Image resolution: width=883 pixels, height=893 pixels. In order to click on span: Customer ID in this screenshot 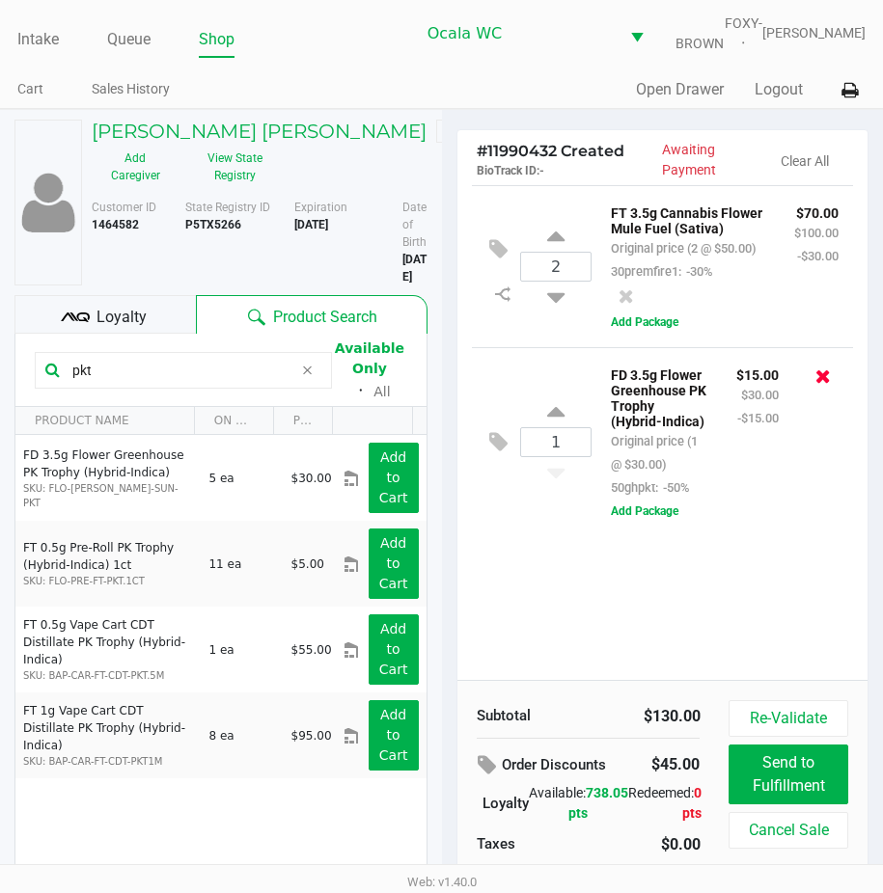, I will do `click(123, 207)`.